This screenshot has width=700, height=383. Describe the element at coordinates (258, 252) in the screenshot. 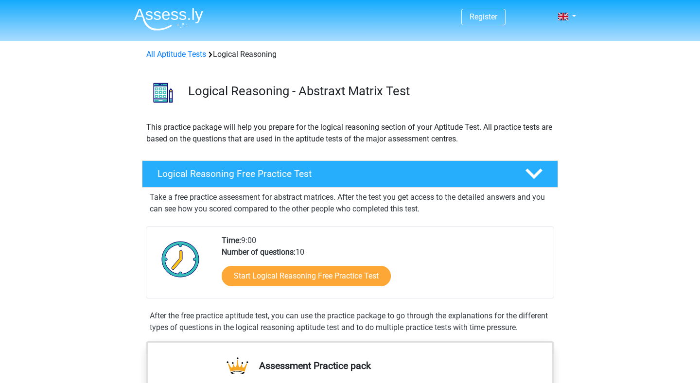

I see `b: Number of questions:` at that location.